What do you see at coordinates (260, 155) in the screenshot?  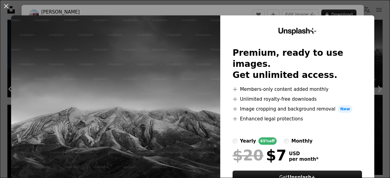 I see `div: $7` at bounding box center [260, 155].